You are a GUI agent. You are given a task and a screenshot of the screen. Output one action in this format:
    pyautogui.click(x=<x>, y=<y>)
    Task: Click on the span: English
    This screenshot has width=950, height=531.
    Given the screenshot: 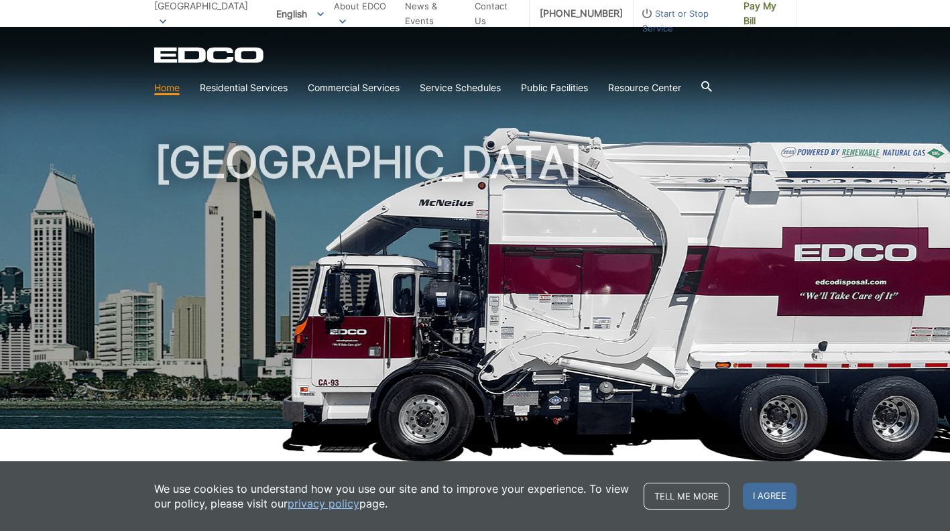 What is the action you would take?
    pyautogui.click(x=300, y=13)
    